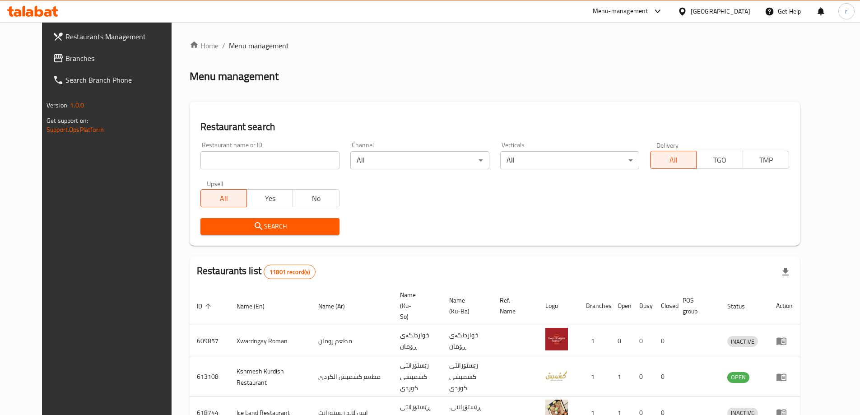 This screenshot has width=860, height=415. What do you see at coordinates (210, 341) in the screenshot?
I see `td: 609857` at bounding box center [210, 341].